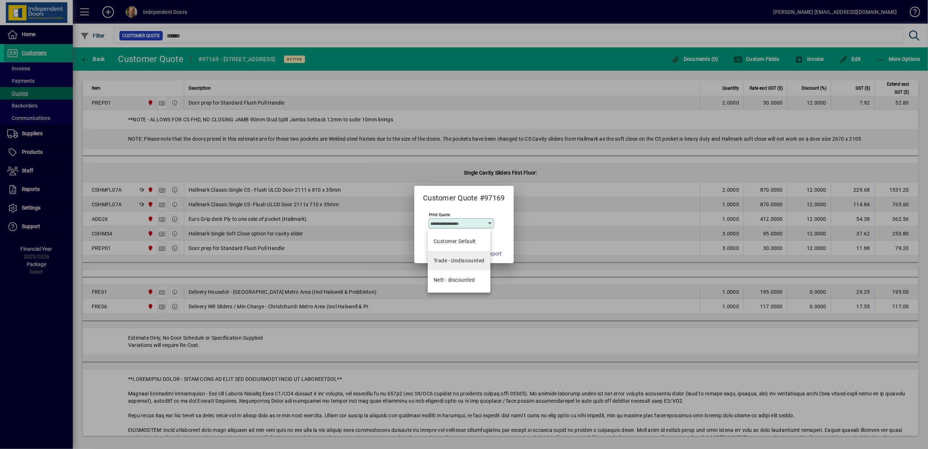 This screenshot has width=928, height=449. I want to click on div: Trade - Undiscounted, so click(459, 260).